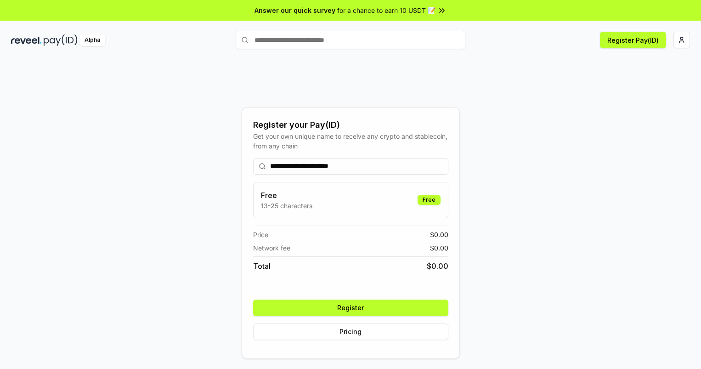 The image size is (701, 369). Describe the element at coordinates (386, 10) in the screenshot. I see `span: for a chance to earn 10 USDT 📝` at that location.